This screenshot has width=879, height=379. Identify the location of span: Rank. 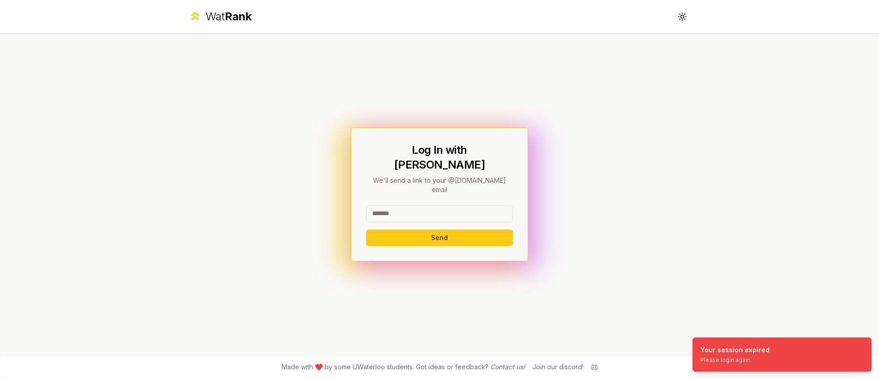
(238, 16).